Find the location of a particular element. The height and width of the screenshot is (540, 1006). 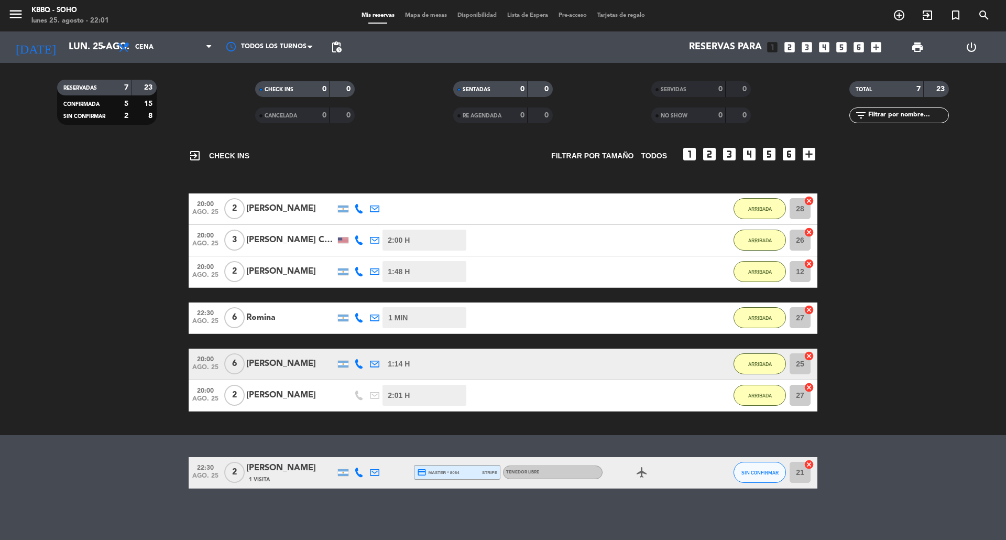

span: CONFIRMADA is located at coordinates (81, 104).